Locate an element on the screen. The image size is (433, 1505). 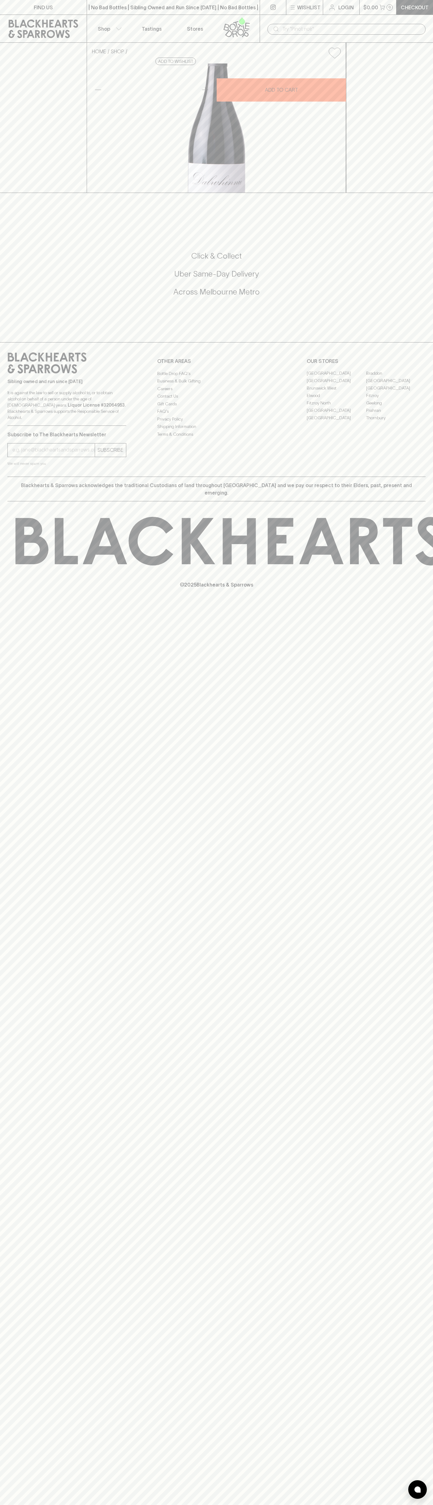
p: Subscribe to The Blackhearts Newsletter is located at coordinates (67, 435).